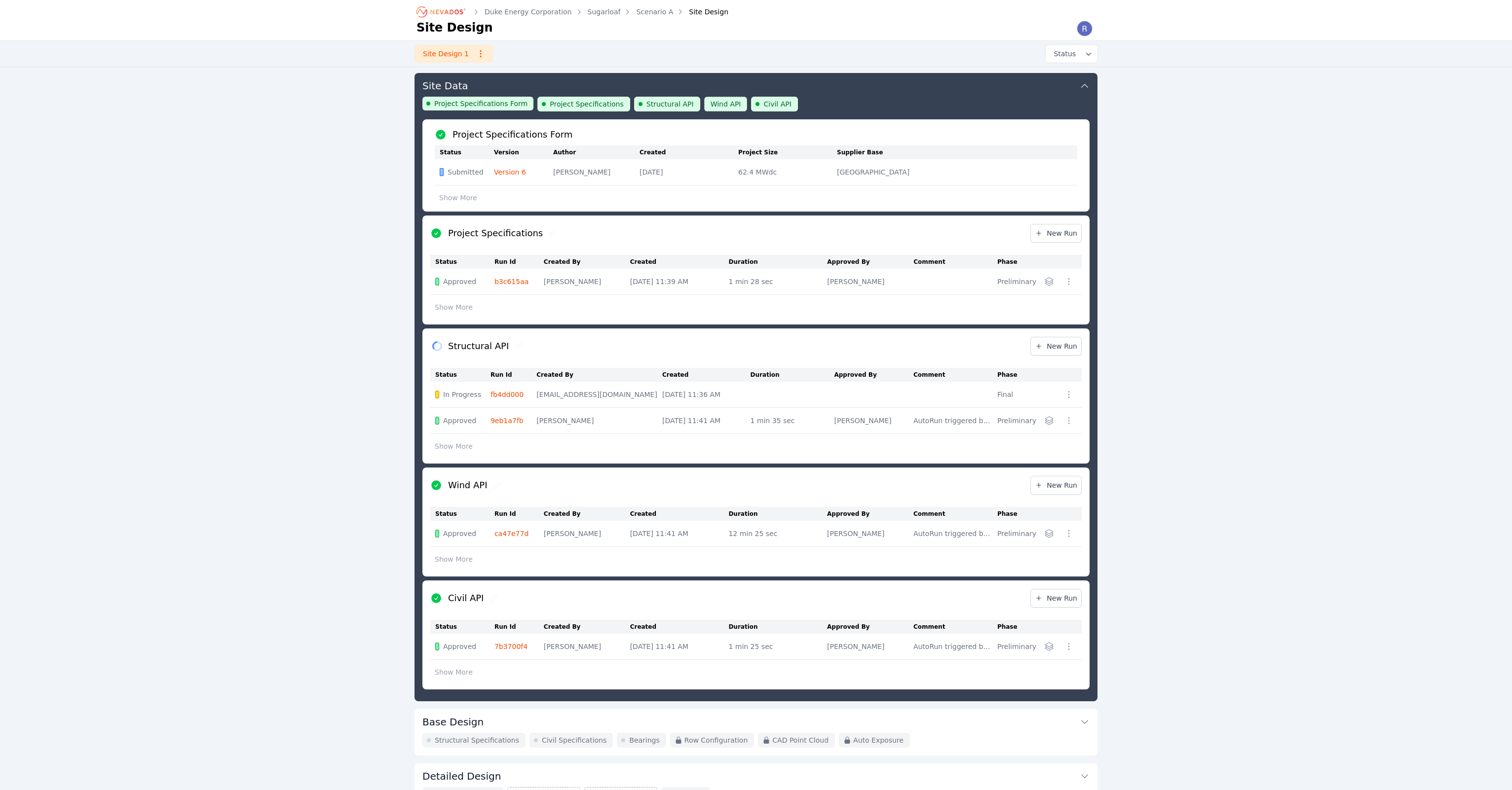  I want to click on h2: Project Specifications, so click(495, 233).